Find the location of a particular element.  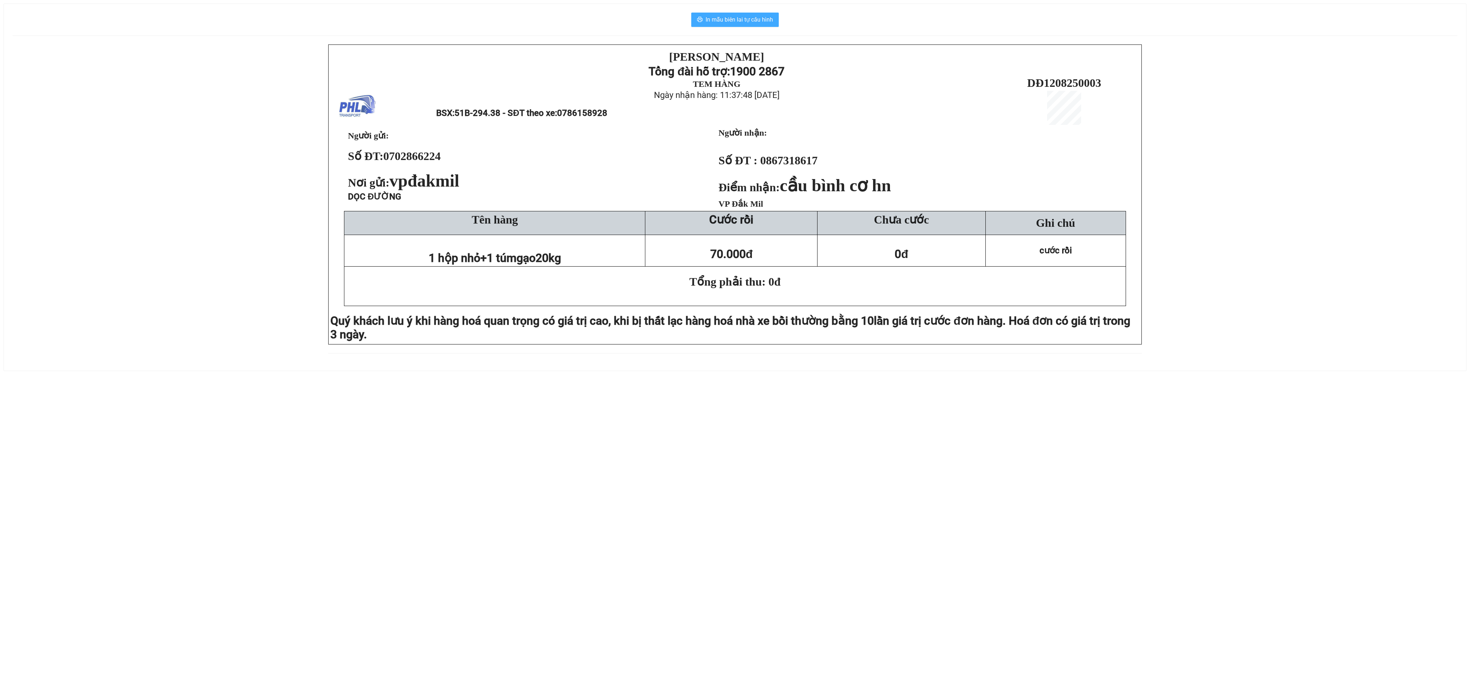

span: 0đ is located at coordinates (901, 254).